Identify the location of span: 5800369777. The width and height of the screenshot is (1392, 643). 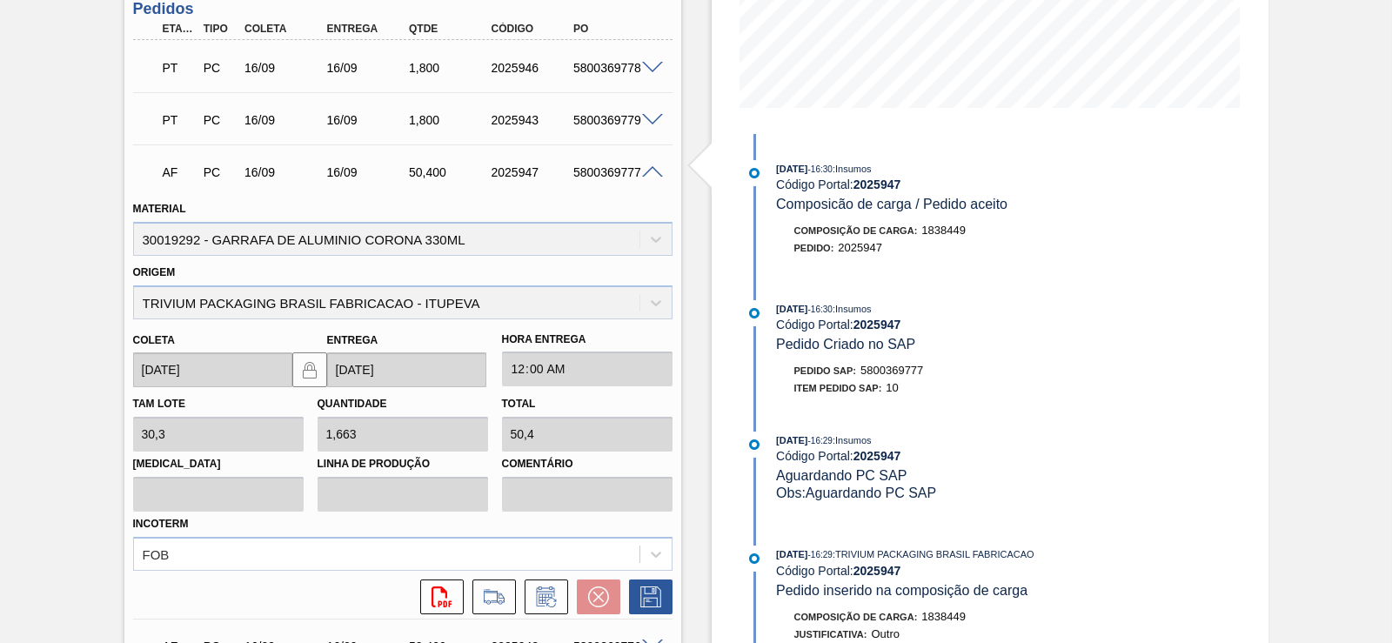
(892, 370).